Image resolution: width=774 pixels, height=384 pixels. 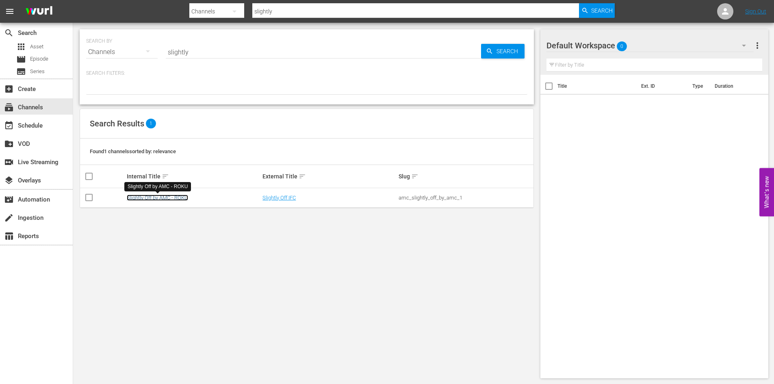 What do you see at coordinates (9, 126) in the screenshot?
I see `span: Schedule` at bounding box center [9, 126].